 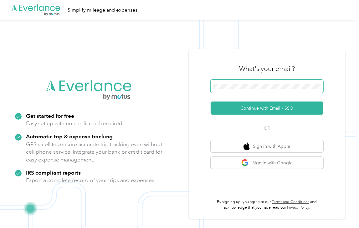 I want to click on strong: Automatic trip & expense tracking, so click(x=69, y=136).